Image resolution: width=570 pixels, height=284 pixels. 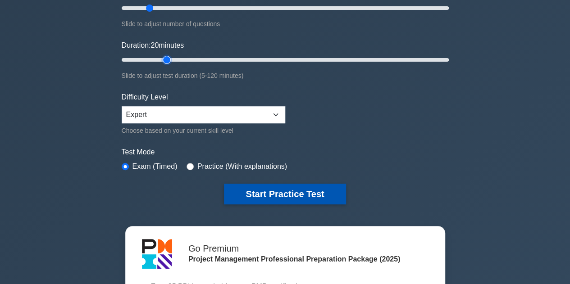 What do you see at coordinates (153, 45) in the screenshot?
I see `label: Duration: minutes` at bounding box center [153, 45].